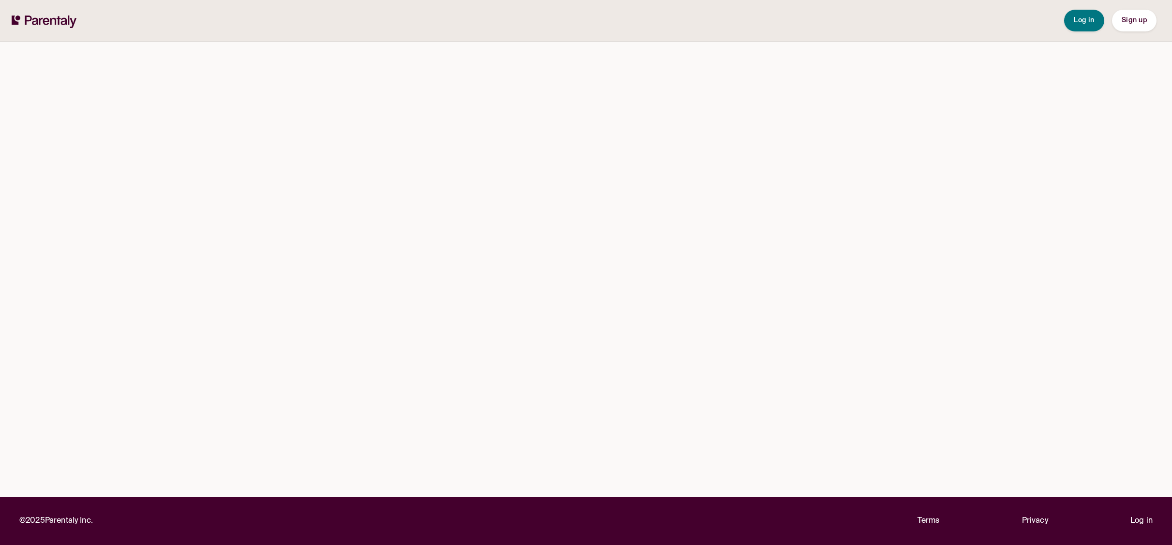 This screenshot has height=545, width=1172. Describe the element at coordinates (1134, 20) in the screenshot. I see `button: Sign up` at that location.